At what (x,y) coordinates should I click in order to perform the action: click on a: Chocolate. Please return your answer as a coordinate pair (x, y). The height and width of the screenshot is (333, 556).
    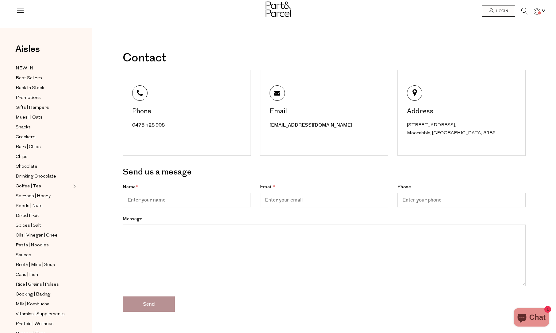
    Looking at the image, I should click on (44, 166).